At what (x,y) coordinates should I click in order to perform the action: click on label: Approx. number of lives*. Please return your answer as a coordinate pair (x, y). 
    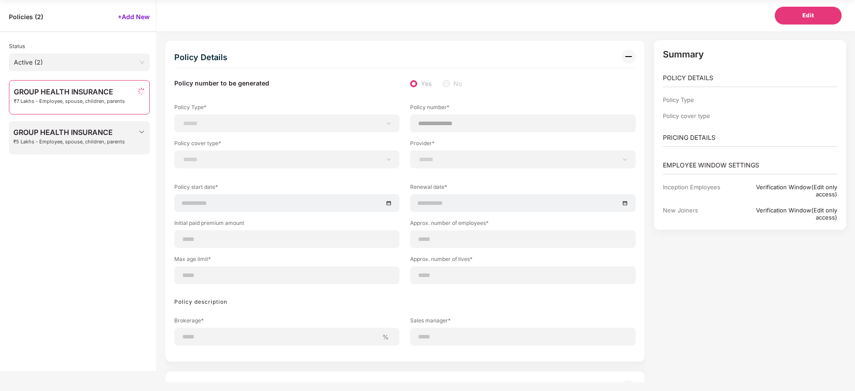
    Looking at the image, I should click on (522, 261).